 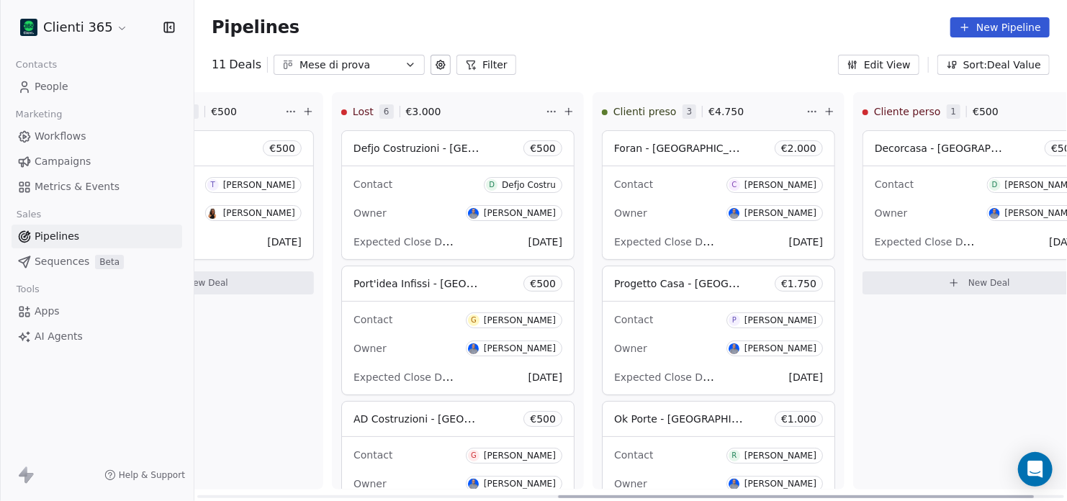 I want to click on span: Clienti 365, so click(x=78, y=27).